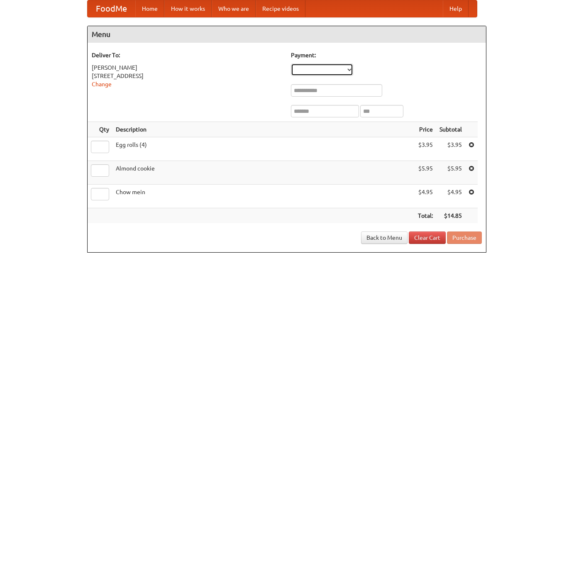 The height and width of the screenshot is (587, 564). Describe the element at coordinates (233, 9) in the screenshot. I see `a: Who we are` at that location.